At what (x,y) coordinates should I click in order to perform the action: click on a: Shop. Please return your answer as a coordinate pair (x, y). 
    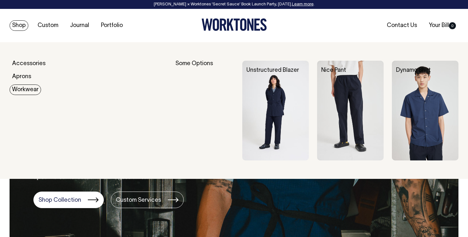
    Looking at the image, I should click on (19, 25).